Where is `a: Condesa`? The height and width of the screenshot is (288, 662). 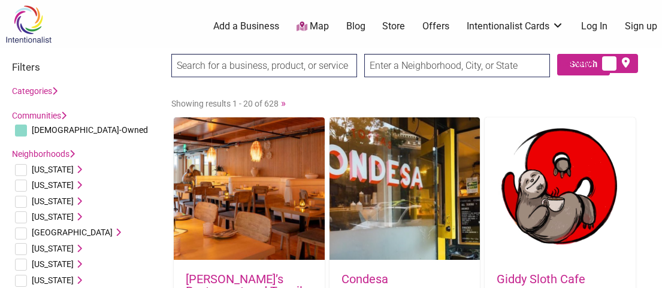
a: Condesa is located at coordinates (365, 279).